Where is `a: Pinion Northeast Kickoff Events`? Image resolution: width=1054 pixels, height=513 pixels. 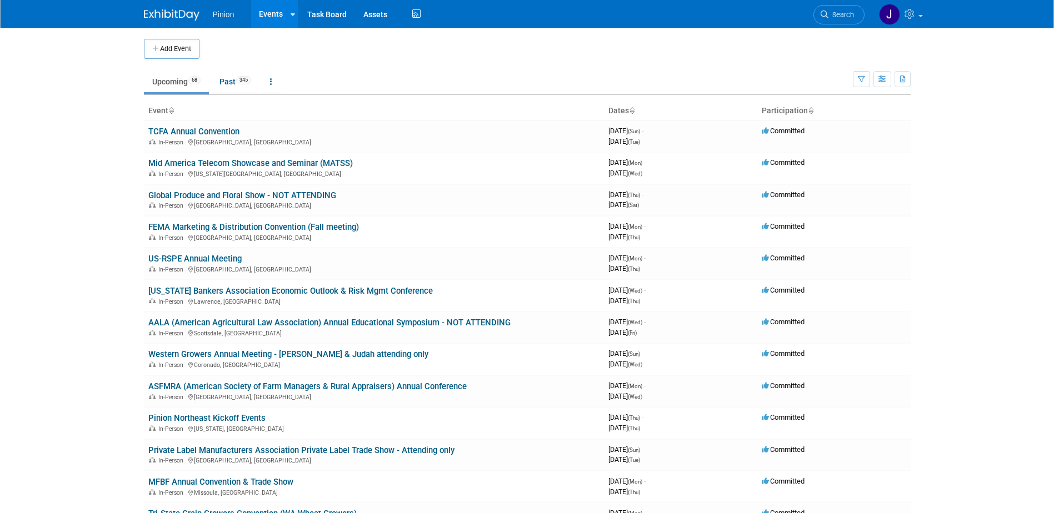 a: Pinion Northeast Kickoff Events is located at coordinates (207, 418).